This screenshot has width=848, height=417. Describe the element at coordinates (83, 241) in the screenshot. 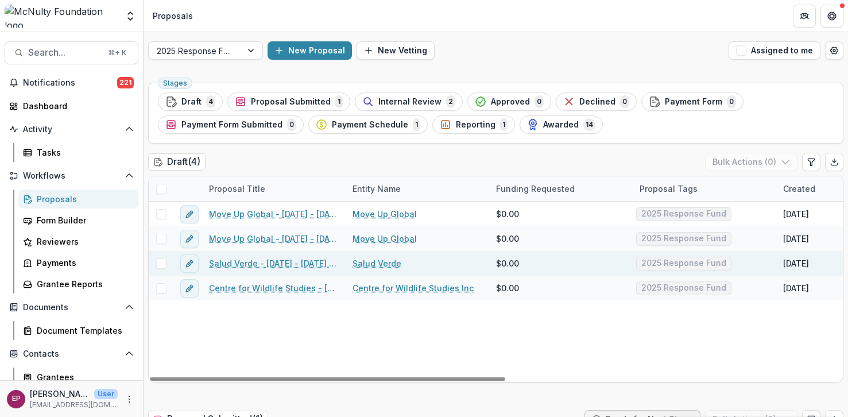

I see `div: Reviewers` at that location.